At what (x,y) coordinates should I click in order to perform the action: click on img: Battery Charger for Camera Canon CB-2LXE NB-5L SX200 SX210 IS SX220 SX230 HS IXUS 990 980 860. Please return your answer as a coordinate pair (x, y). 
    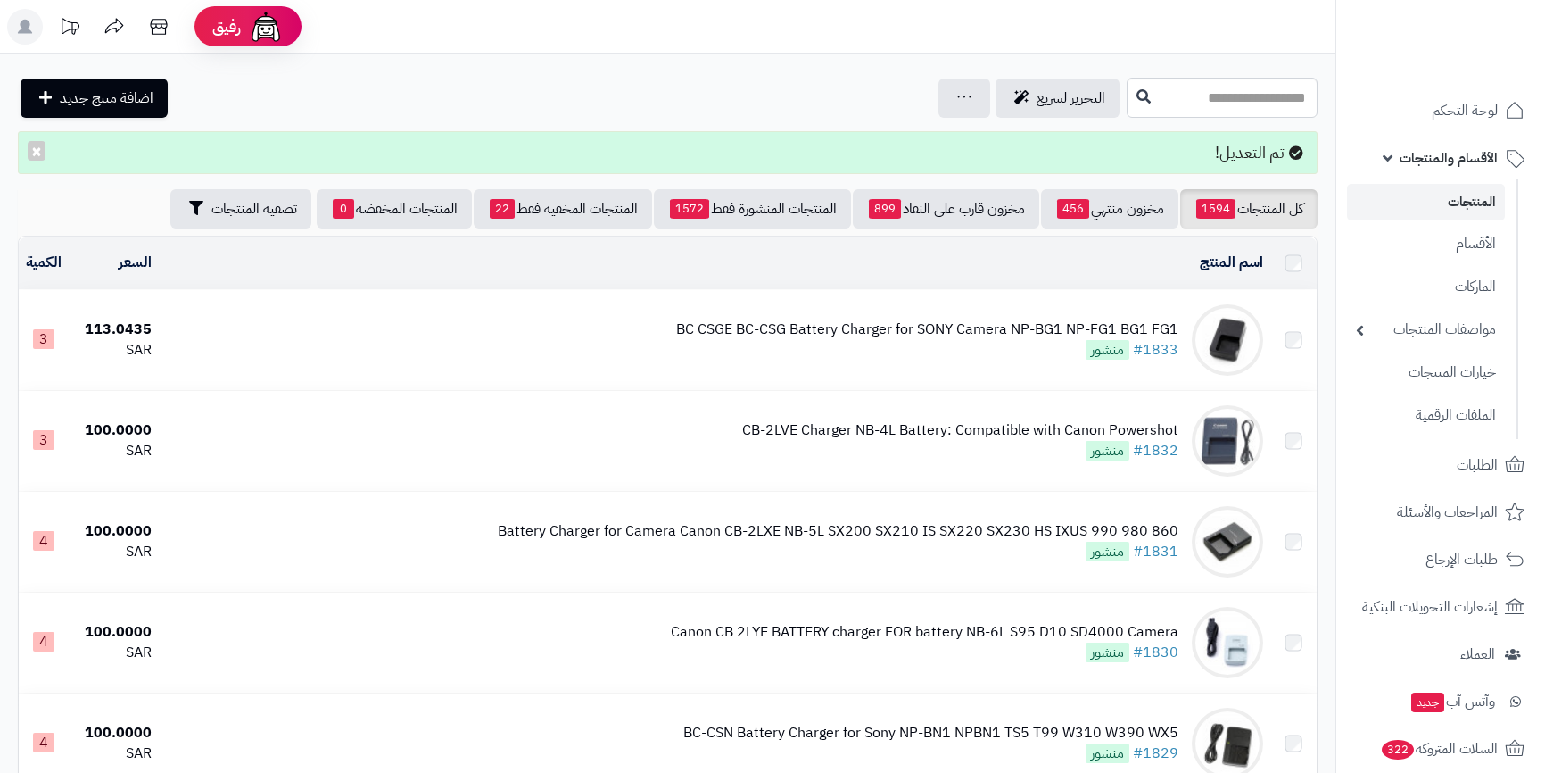
    Looking at the image, I should click on (1227, 541).